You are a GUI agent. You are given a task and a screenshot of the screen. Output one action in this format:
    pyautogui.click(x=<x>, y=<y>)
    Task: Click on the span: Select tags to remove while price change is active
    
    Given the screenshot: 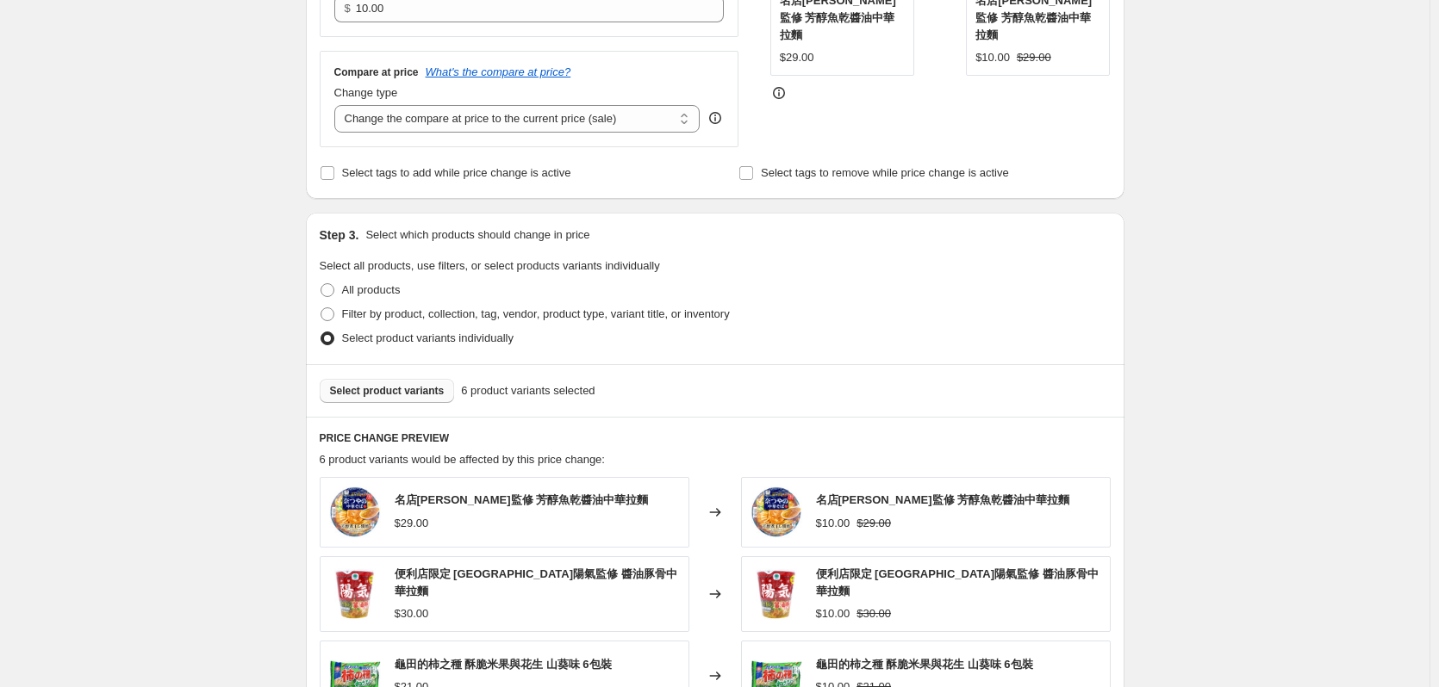 What is the action you would take?
    pyautogui.click(x=885, y=172)
    